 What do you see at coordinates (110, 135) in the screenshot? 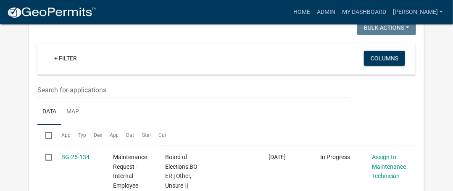
I see `datatable-header-cell: Applicant` at bounding box center [110, 135].